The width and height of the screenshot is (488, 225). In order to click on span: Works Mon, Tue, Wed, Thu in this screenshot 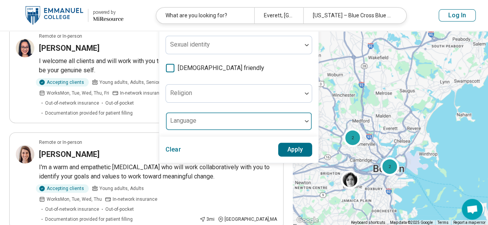, I will do `click(74, 200)`.